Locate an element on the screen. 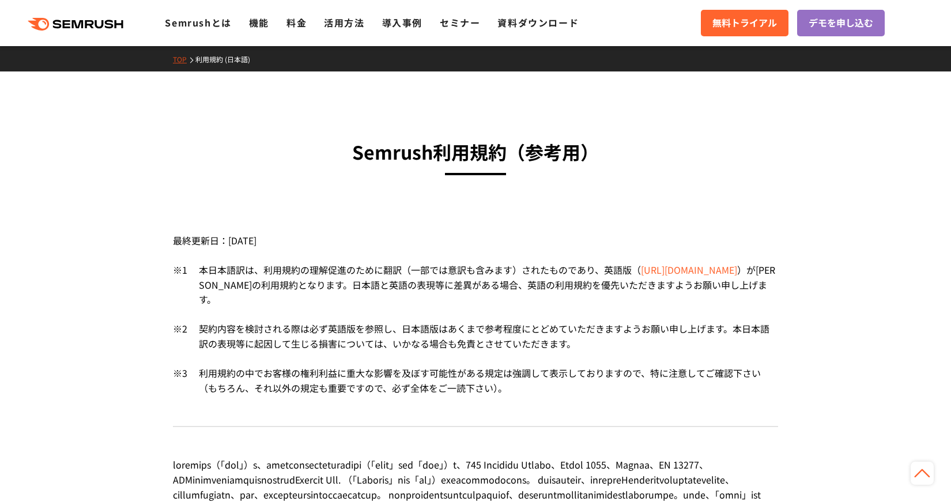 The width and height of the screenshot is (951, 502). a: 資料ダウンロード is located at coordinates (538, 22).